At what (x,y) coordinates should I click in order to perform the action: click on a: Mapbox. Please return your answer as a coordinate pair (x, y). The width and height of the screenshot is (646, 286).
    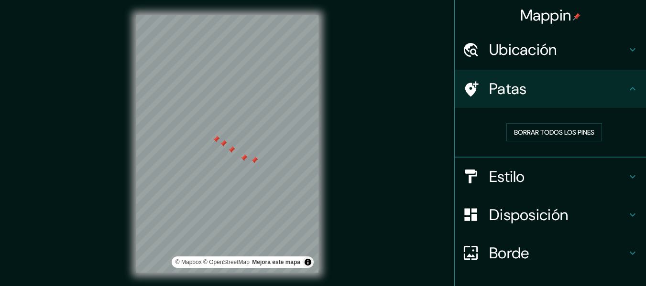
    Looking at the image, I should click on (188, 262).